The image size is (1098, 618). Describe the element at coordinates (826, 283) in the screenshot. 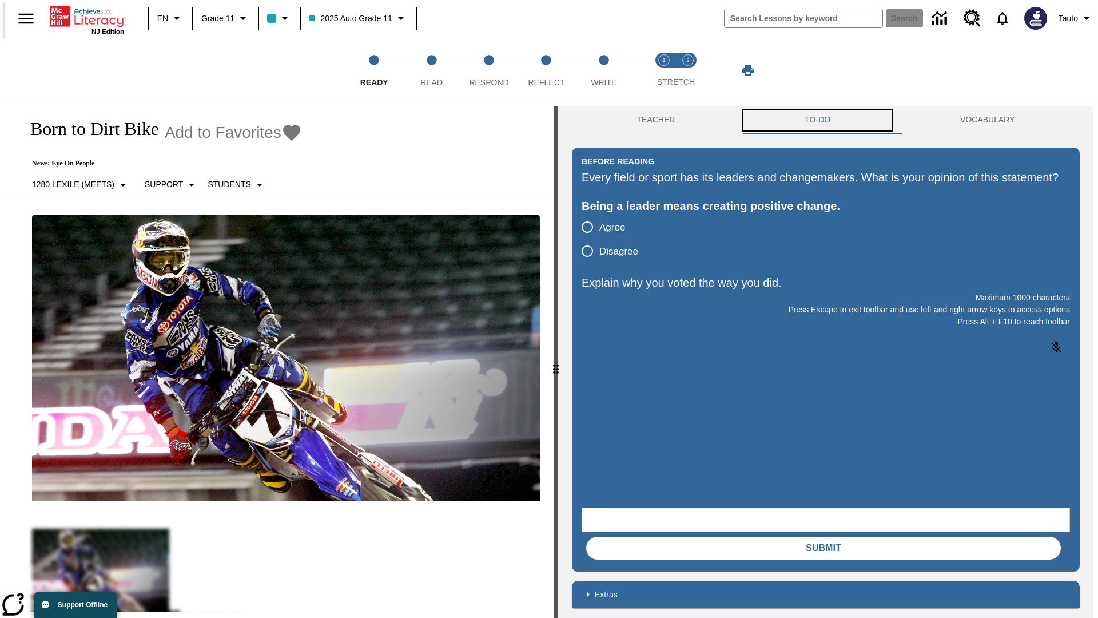

I see `p: Explain why you voted the way you did.` at that location.